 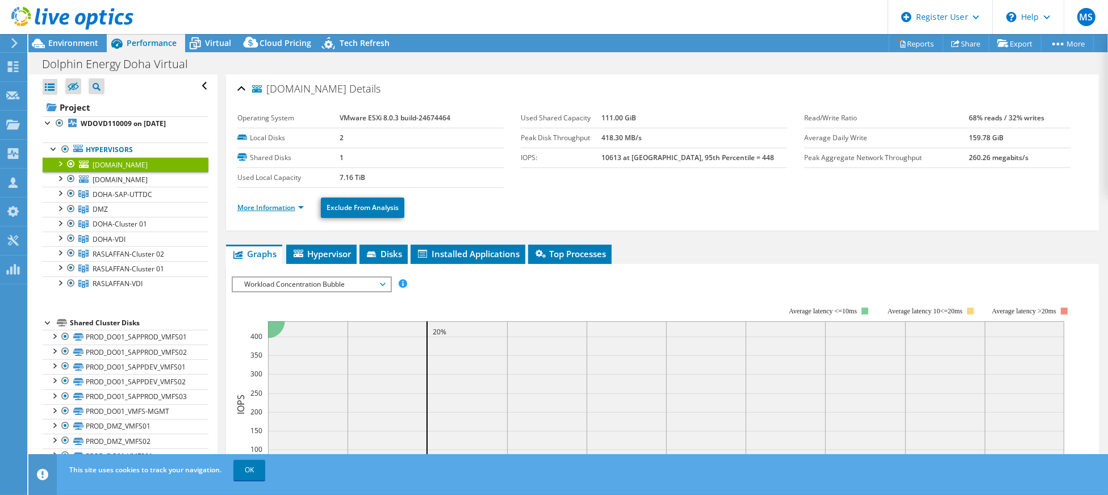 What do you see at coordinates (886, 138) in the screenshot?
I see `label: Average Daily Write` at bounding box center [886, 138].